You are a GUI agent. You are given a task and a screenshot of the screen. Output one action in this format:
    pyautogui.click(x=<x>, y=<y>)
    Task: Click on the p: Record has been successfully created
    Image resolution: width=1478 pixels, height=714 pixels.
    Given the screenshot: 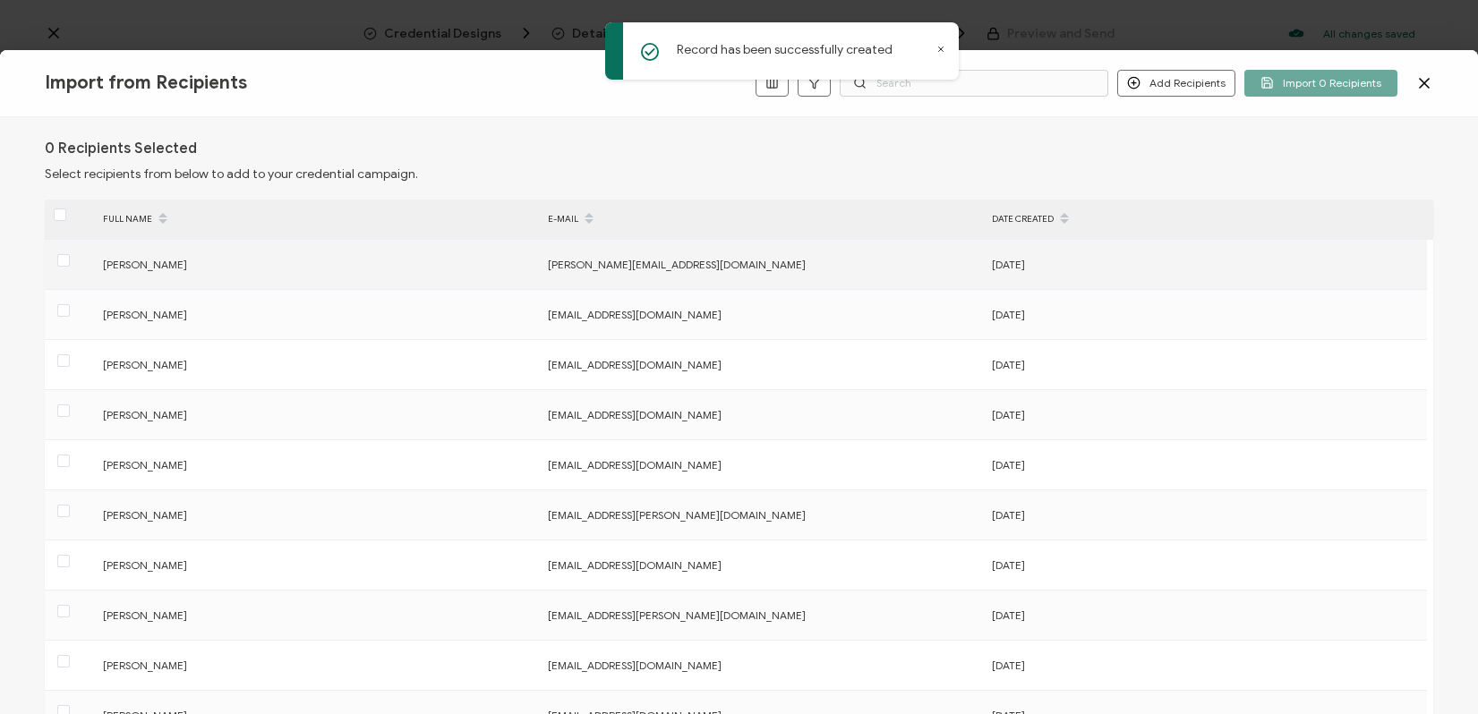 What is the action you would take?
    pyautogui.click(x=784, y=49)
    